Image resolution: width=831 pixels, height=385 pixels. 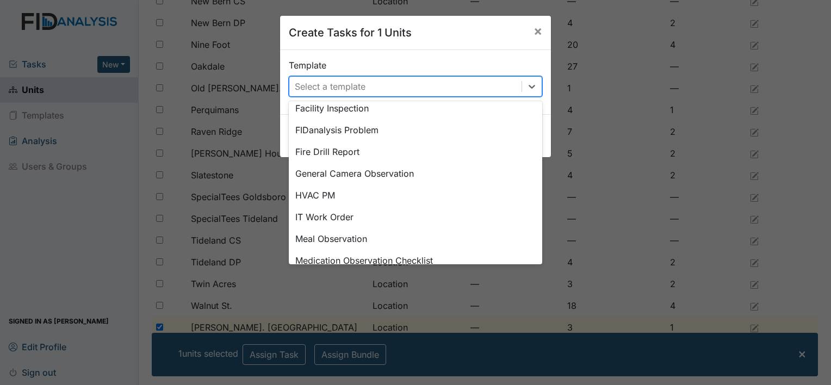 What do you see at coordinates (416, 239) in the screenshot?
I see `div: Meal Observation` at bounding box center [416, 239].